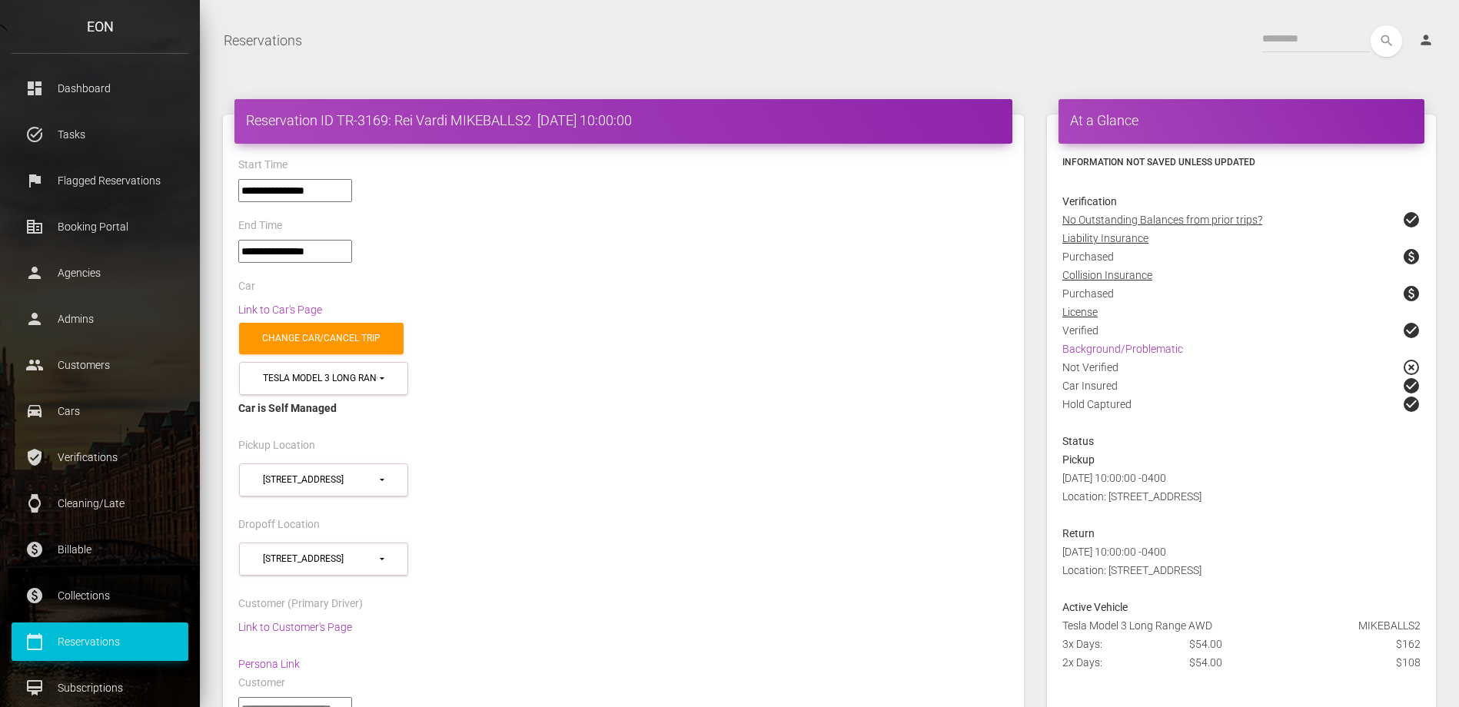  I want to click on span: $162, so click(1408, 644).